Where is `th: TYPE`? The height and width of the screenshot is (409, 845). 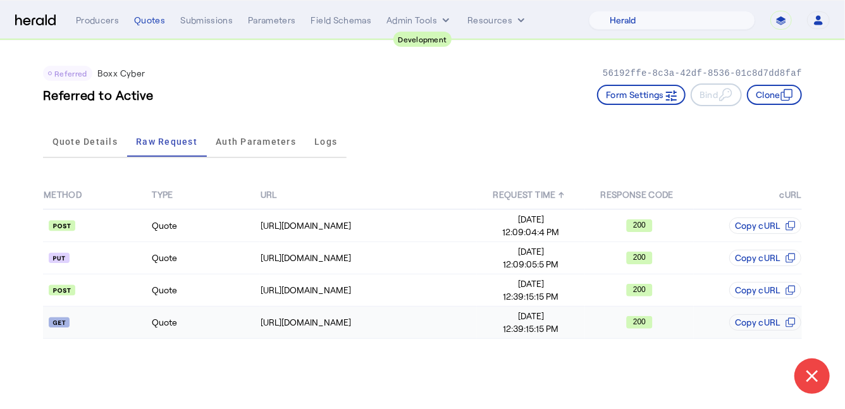
th: TYPE is located at coordinates (205, 195).